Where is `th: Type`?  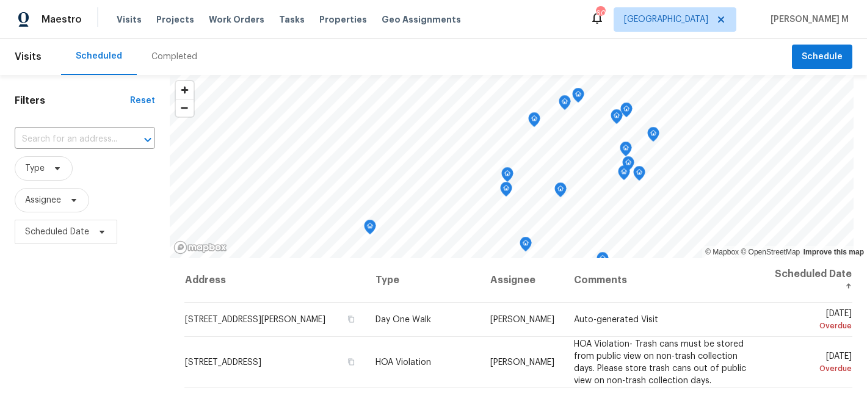
th: Type is located at coordinates (423, 280).